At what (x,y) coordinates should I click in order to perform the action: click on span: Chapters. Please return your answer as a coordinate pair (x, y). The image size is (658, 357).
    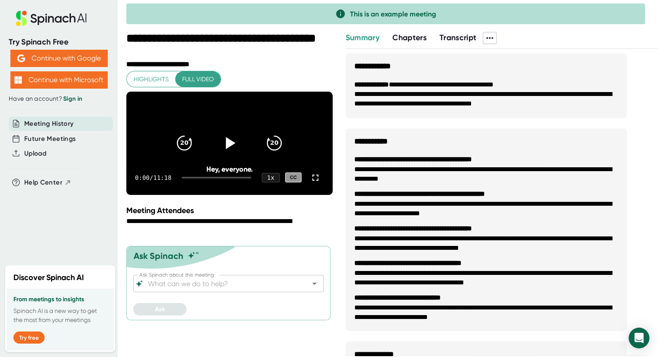
    Looking at the image, I should click on (409, 38).